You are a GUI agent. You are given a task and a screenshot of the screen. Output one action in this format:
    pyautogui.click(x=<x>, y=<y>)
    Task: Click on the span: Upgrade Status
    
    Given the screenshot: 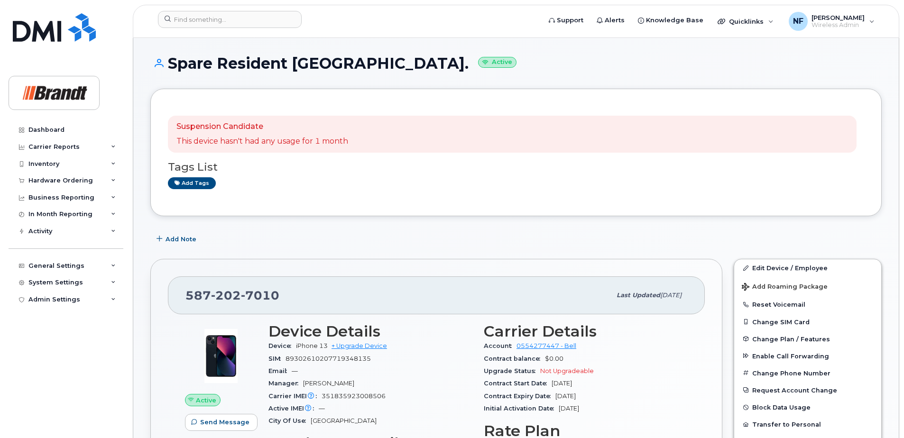 What is the action you would take?
    pyautogui.click(x=512, y=371)
    